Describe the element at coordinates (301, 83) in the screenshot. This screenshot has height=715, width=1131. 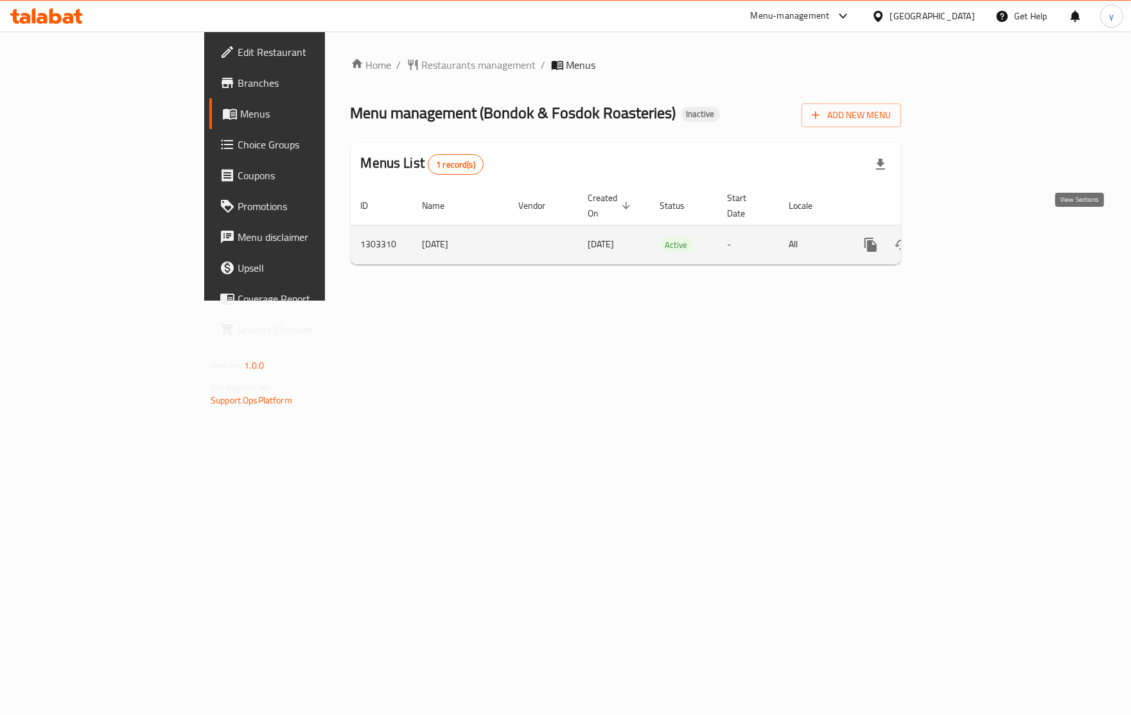
I see `a: Branches` at that location.